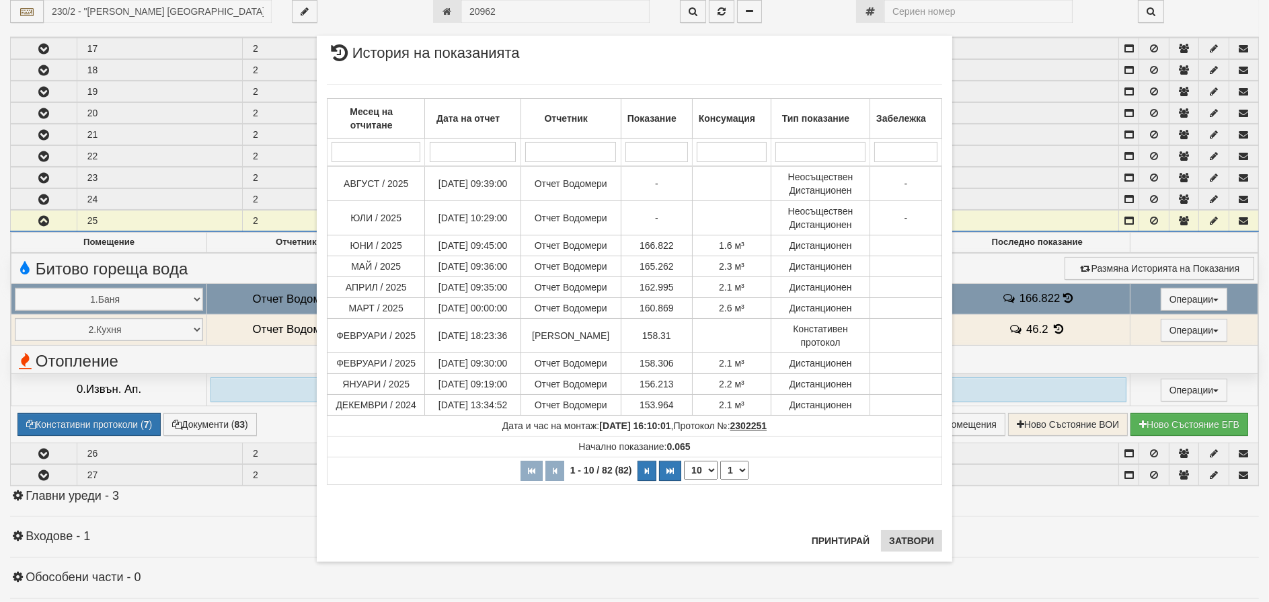 This screenshot has width=1269, height=602. I want to click on strong: 0.065, so click(679, 447).